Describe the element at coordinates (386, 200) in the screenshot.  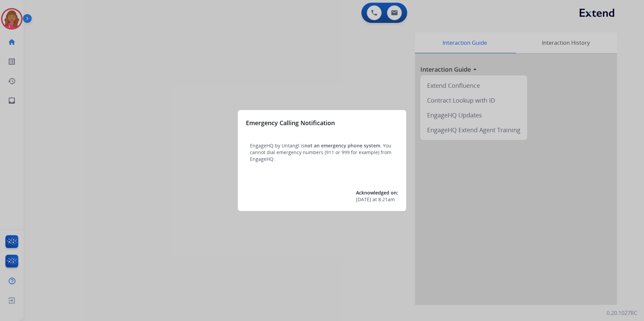
I see `span: 8:21am` at that location.